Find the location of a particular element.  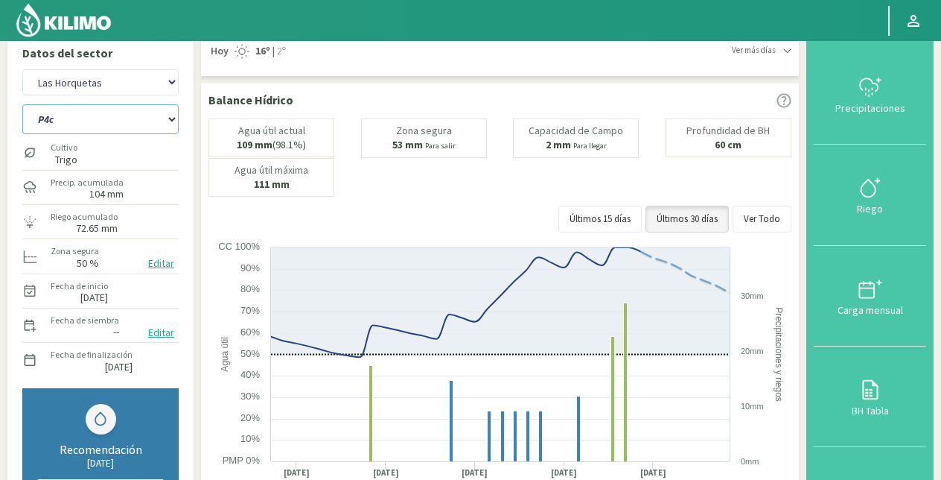

text: PMP 0% is located at coordinates (241, 460).